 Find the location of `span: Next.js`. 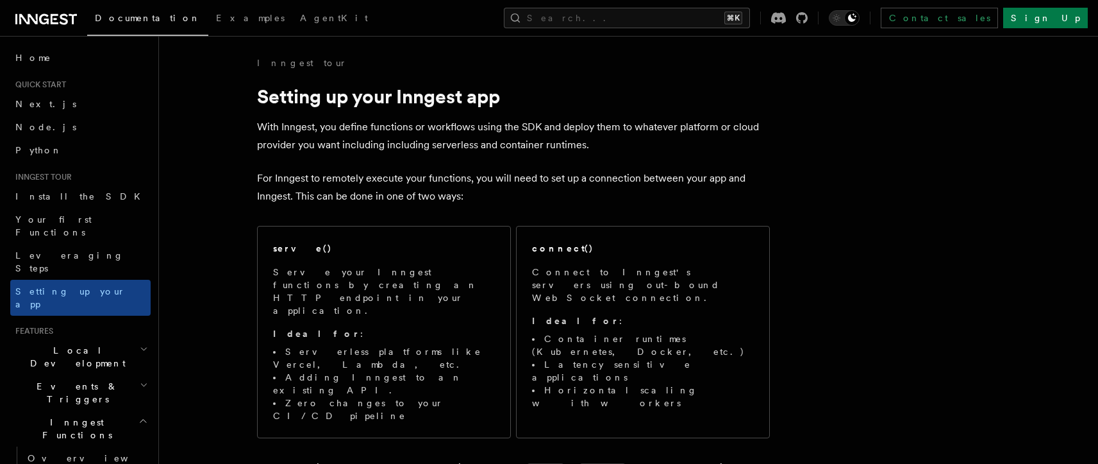

span: Next.js is located at coordinates (46, 104).